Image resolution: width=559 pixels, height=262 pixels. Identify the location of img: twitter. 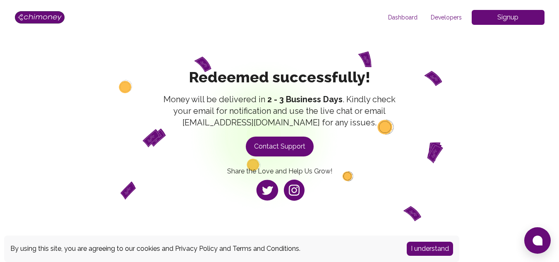
(268, 190).